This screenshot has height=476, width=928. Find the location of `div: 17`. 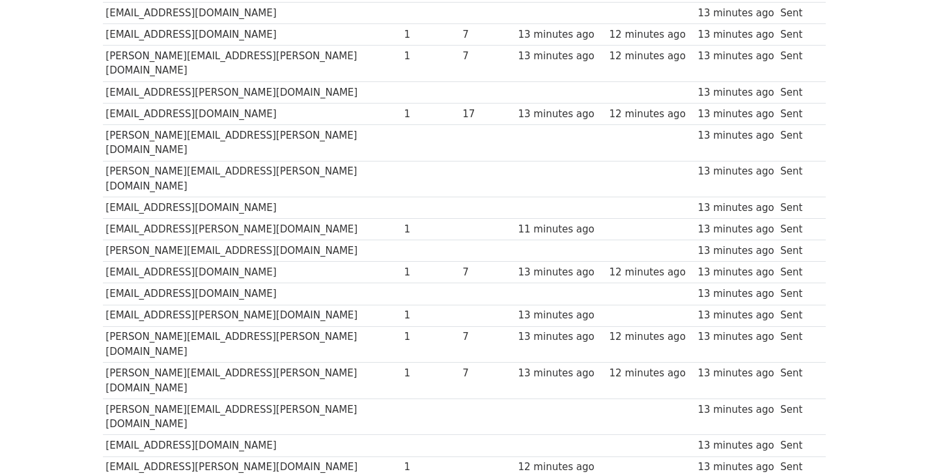

div: 17 is located at coordinates (487, 114).